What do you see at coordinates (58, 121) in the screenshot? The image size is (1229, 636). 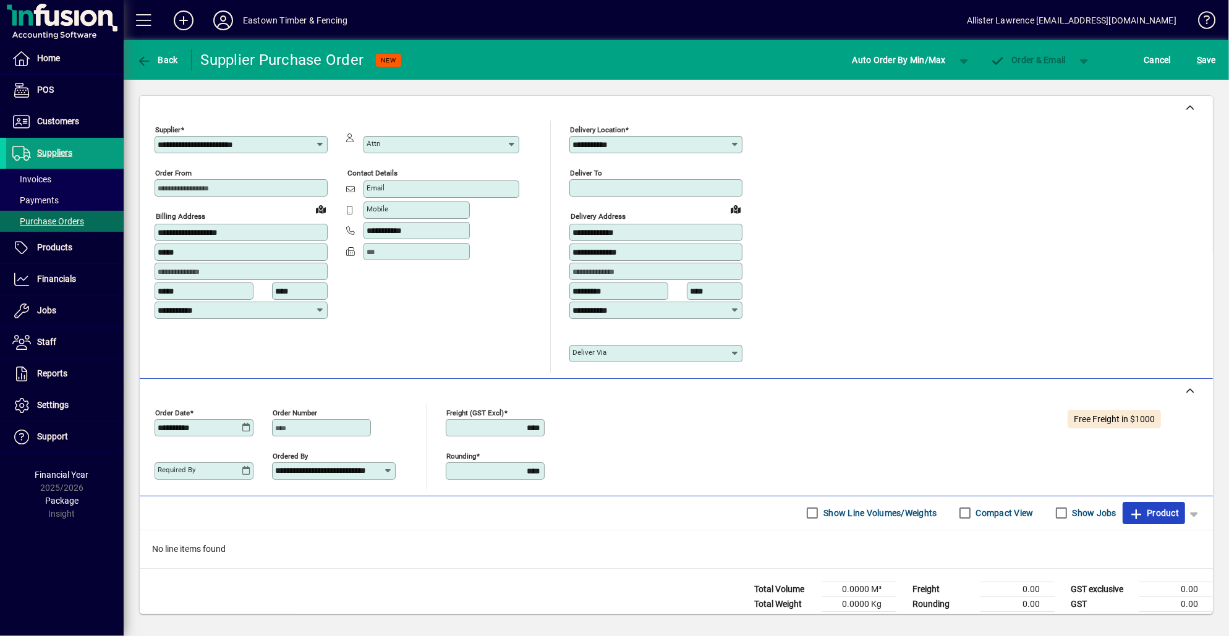 I see `span: Customers` at bounding box center [58, 121].